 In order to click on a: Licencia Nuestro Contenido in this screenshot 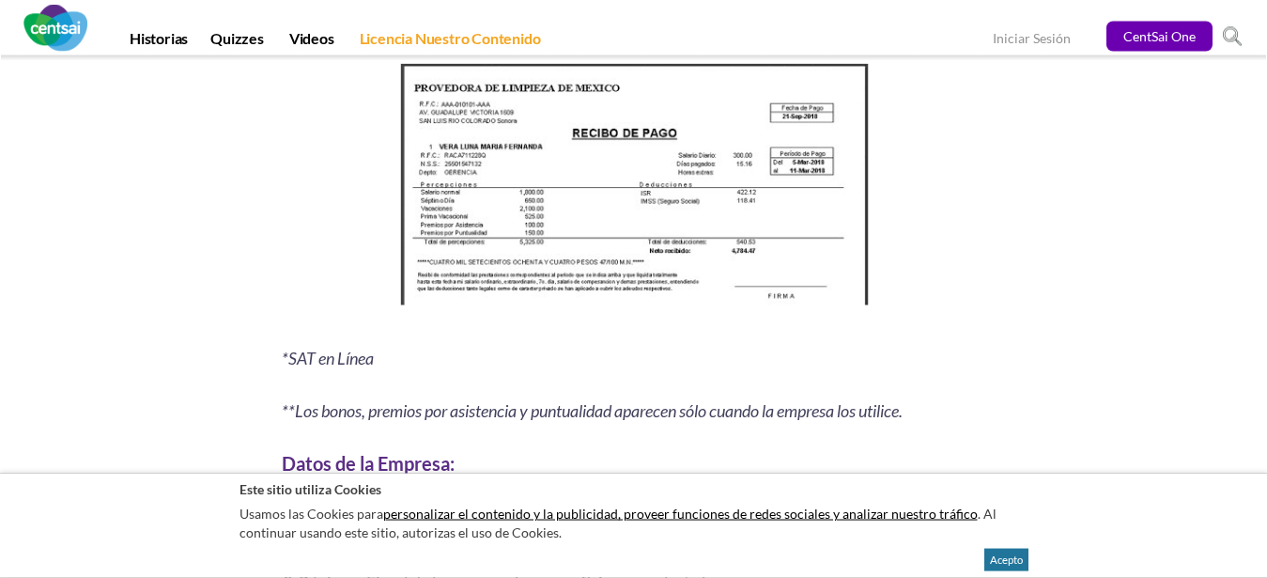, I will do `click(450, 42)`.